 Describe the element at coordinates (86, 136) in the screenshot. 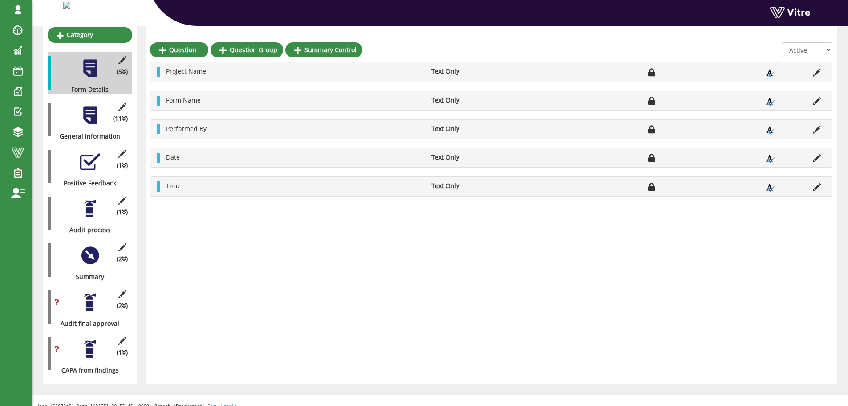

I see `div: General Information` at that location.